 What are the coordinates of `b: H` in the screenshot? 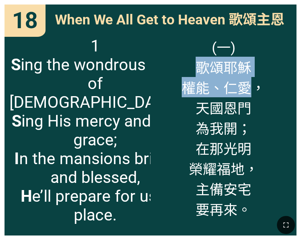 It's located at (26, 196).